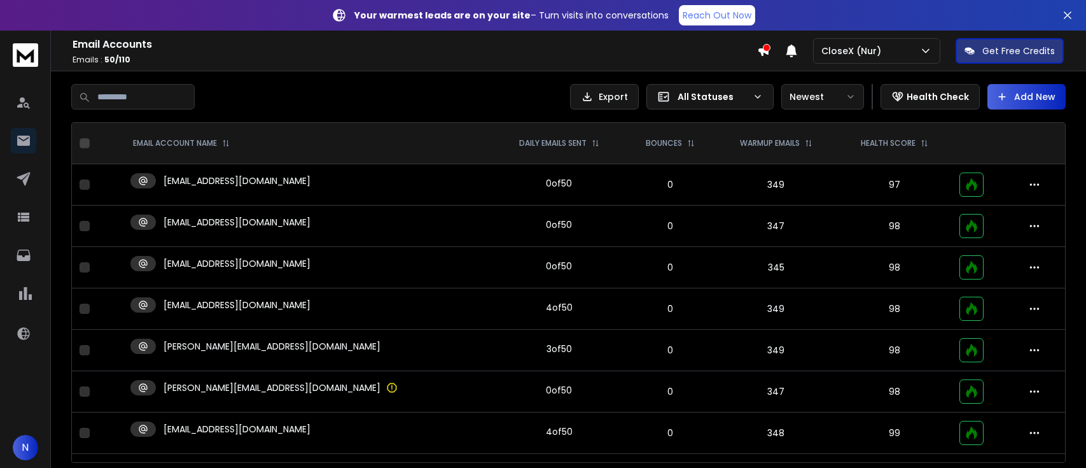 The width and height of the screenshot is (1086, 468). Describe the element at coordinates (553, 143) in the screenshot. I see `p: DAILY EMAILS SENT` at that location.